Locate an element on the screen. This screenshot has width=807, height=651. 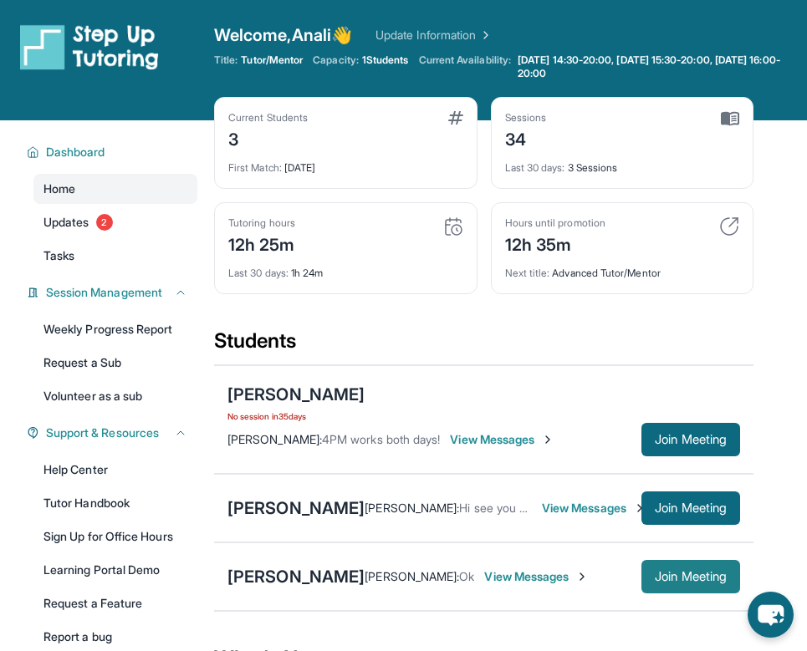
div: 12h 25m is located at coordinates (262, 243).